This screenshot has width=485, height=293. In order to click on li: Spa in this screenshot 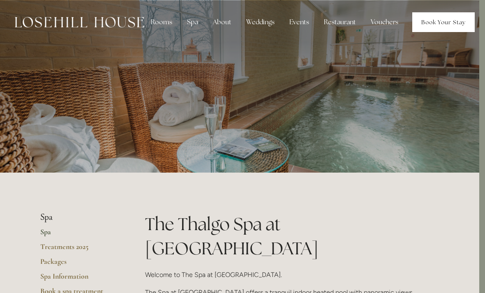, I will do `click(79, 217)`.